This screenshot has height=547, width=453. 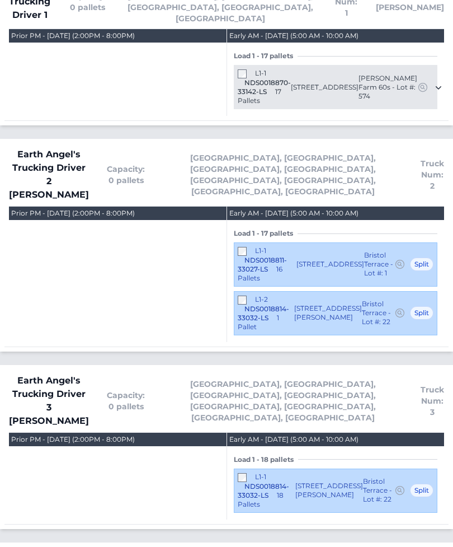 I want to click on span: L1-2, so click(x=261, y=299).